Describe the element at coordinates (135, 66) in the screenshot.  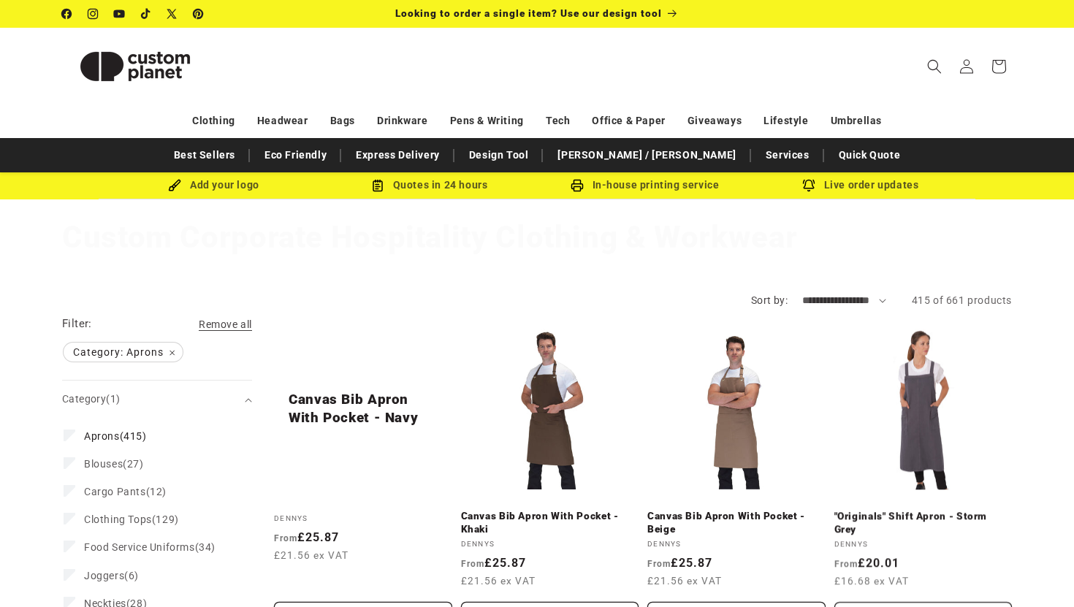
I see `a: Custom Planet` at that location.